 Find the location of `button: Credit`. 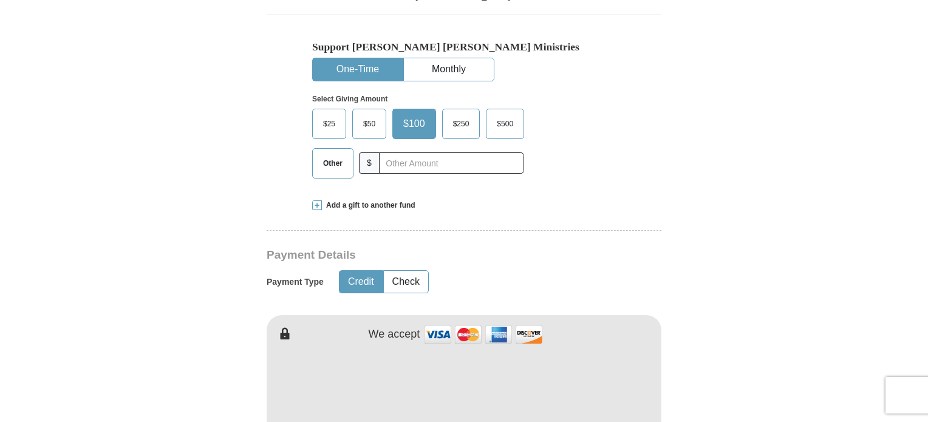

button: Credit is located at coordinates (361, 282).